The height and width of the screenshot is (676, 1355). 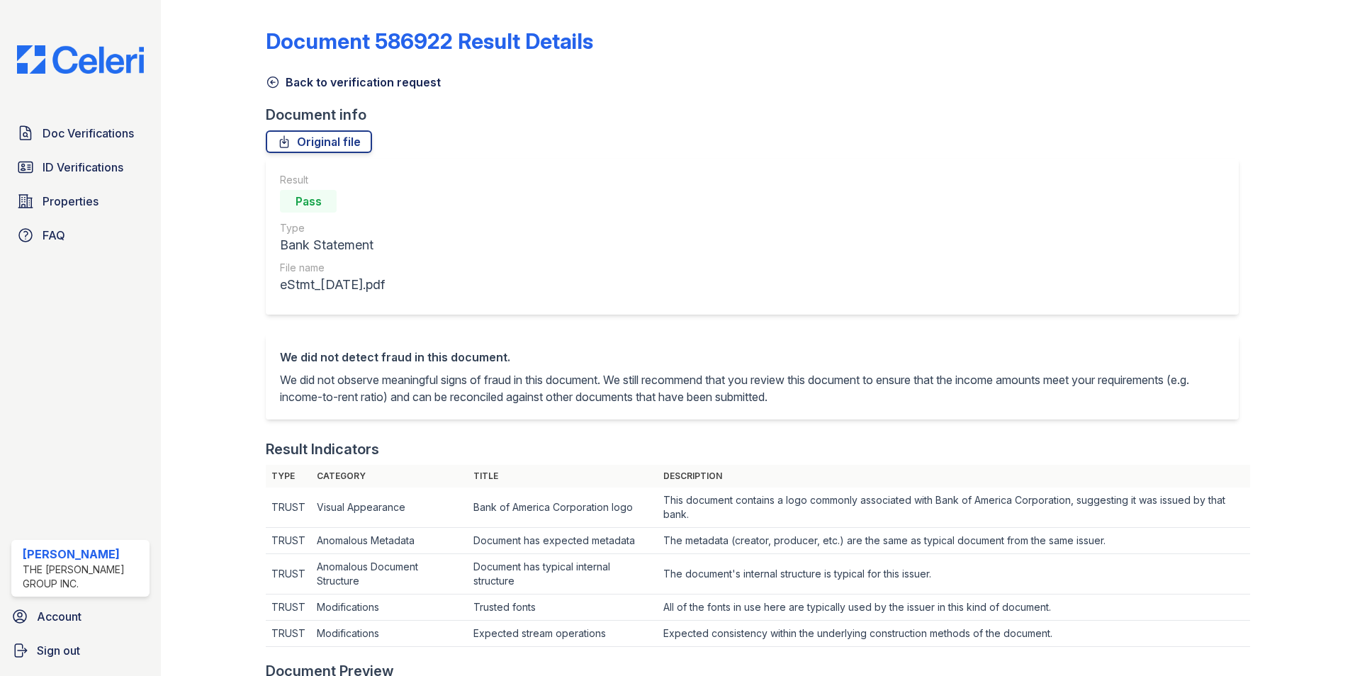 What do you see at coordinates (563, 476) in the screenshot?
I see `th: Title` at bounding box center [563, 476].